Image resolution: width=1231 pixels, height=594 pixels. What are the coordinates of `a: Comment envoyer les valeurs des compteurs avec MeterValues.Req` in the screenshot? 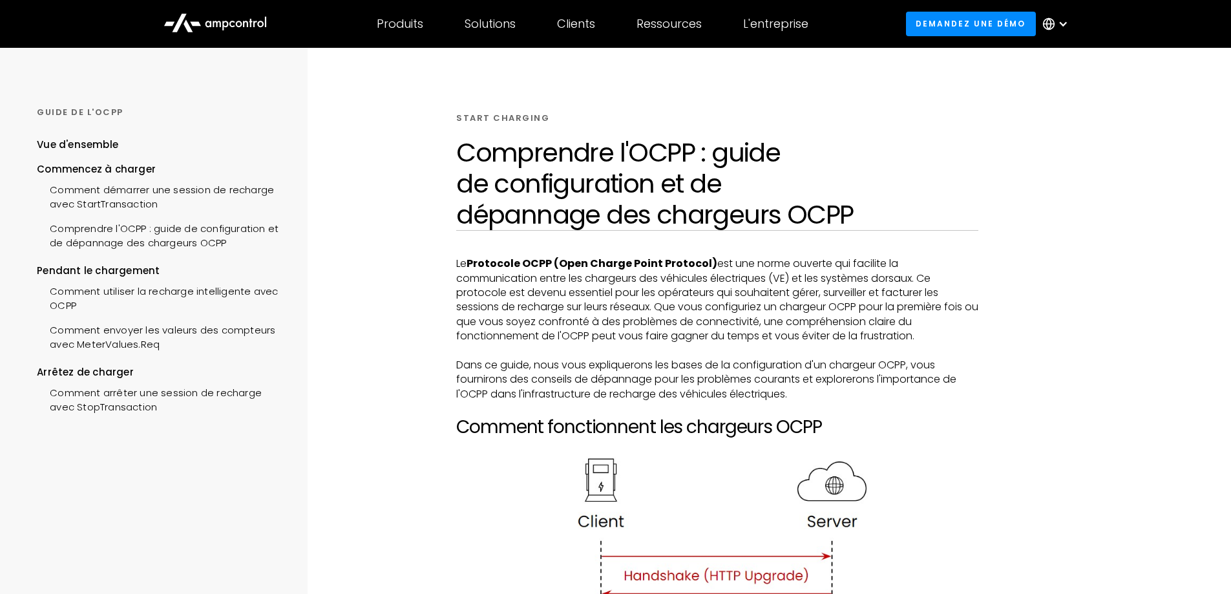 It's located at (160, 336).